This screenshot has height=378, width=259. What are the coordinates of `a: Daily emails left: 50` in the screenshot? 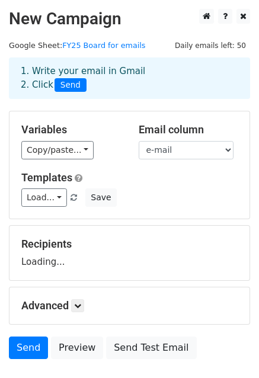 It's located at (210, 45).